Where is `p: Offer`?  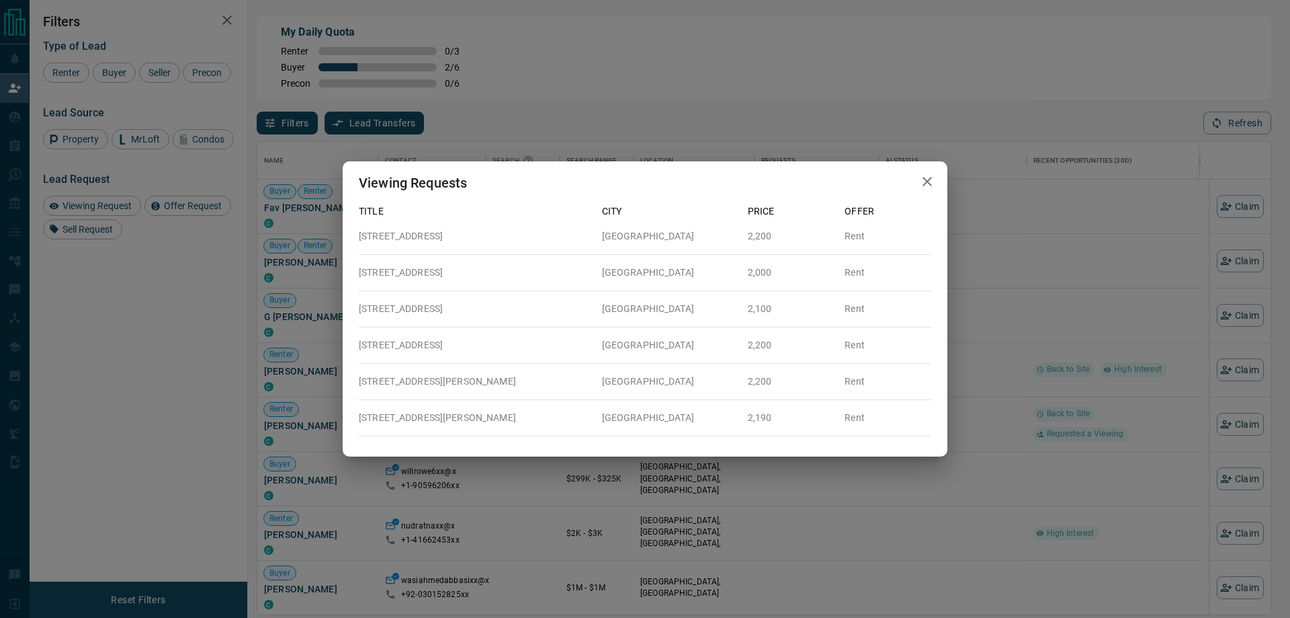 p: Offer is located at coordinates (888, 211).